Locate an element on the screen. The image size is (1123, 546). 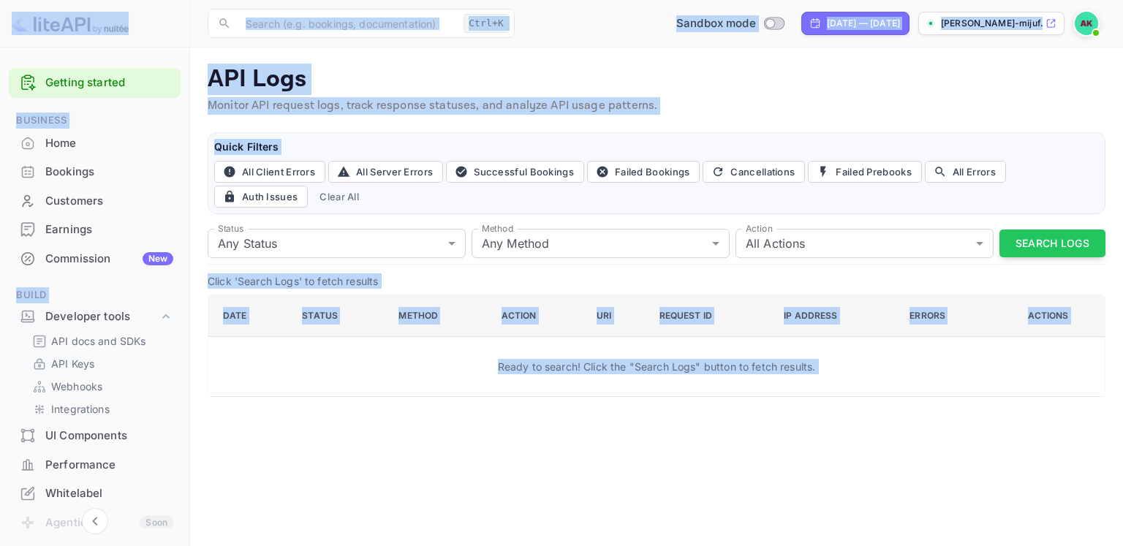
button: All Server Errors is located at coordinates (385, 172).